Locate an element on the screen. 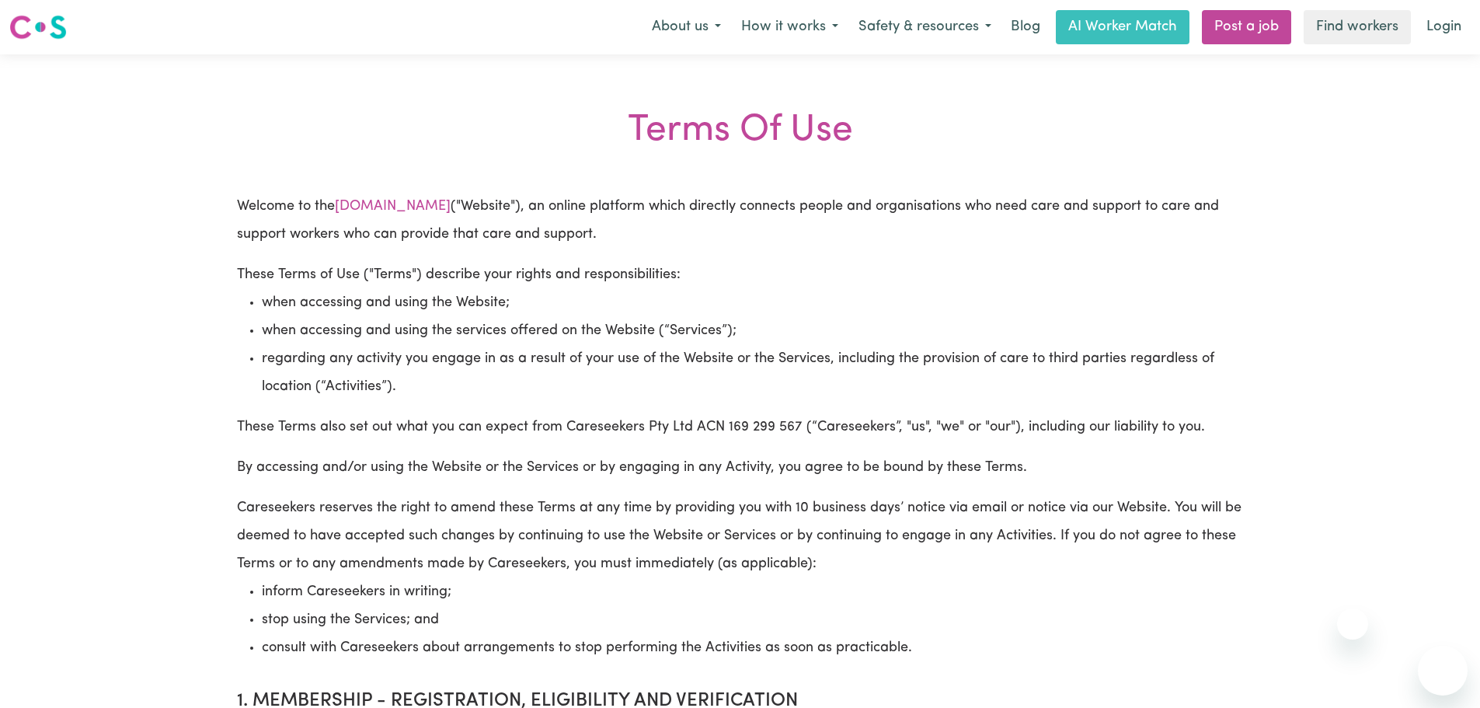 The height and width of the screenshot is (708, 1480). p: These Terms also set out what you can expect from Careseekers Pty Ltd ACN 169 299 567 (“Careseeke... is located at coordinates (740, 427).